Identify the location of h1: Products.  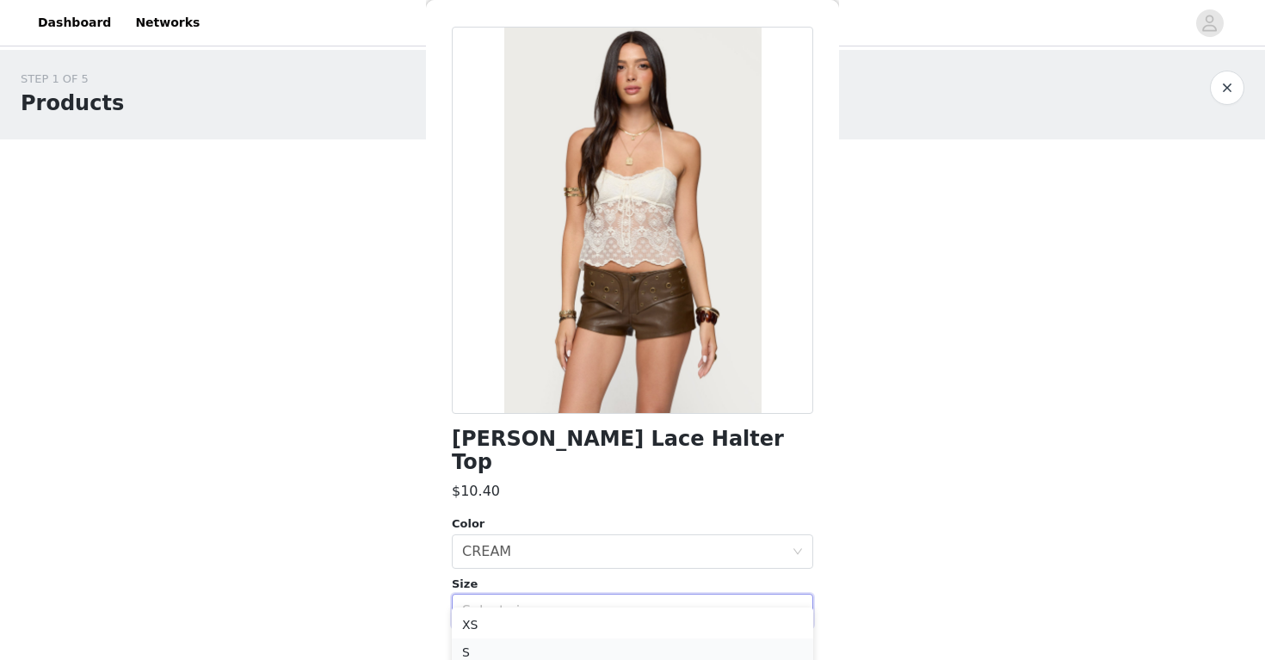
(72, 103).